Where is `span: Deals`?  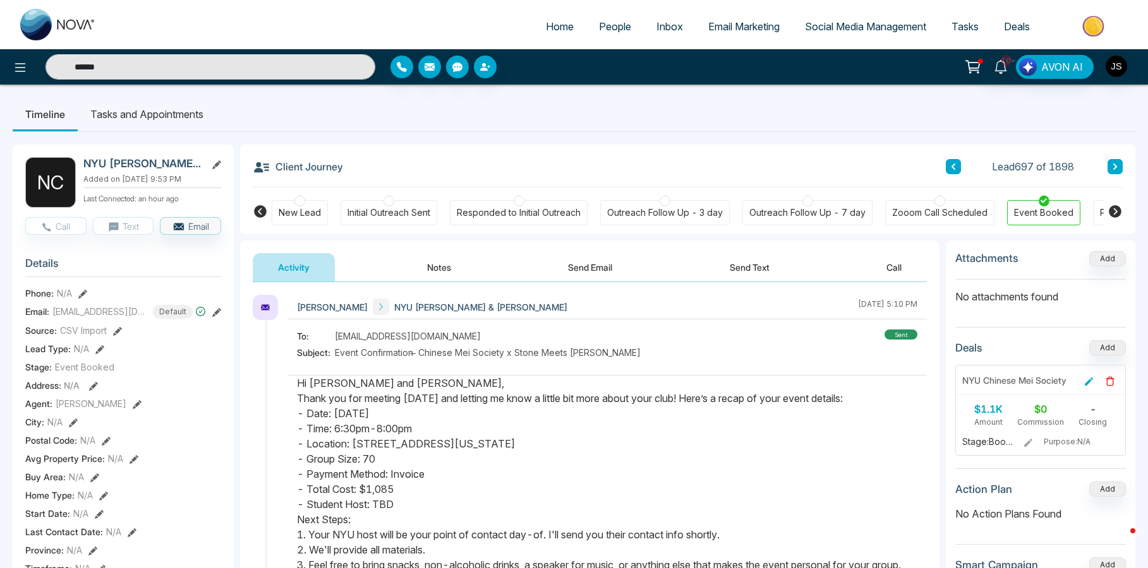 span: Deals is located at coordinates (1016, 27).